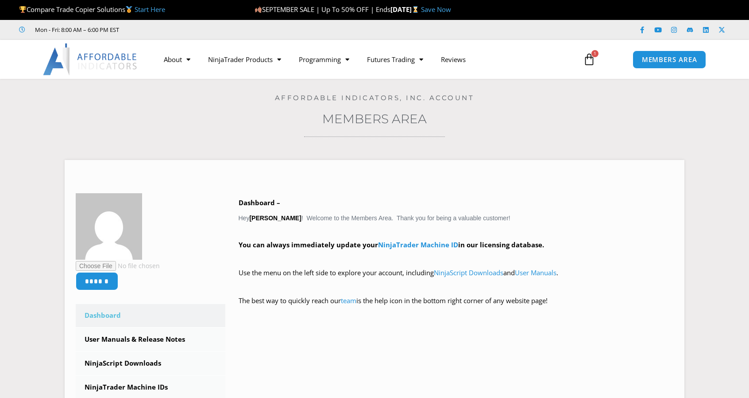 This screenshot has height=398, width=749. What do you see at coordinates (669, 59) in the screenshot?
I see `a: MEMBERS AREA` at bounding box center [669, 59].